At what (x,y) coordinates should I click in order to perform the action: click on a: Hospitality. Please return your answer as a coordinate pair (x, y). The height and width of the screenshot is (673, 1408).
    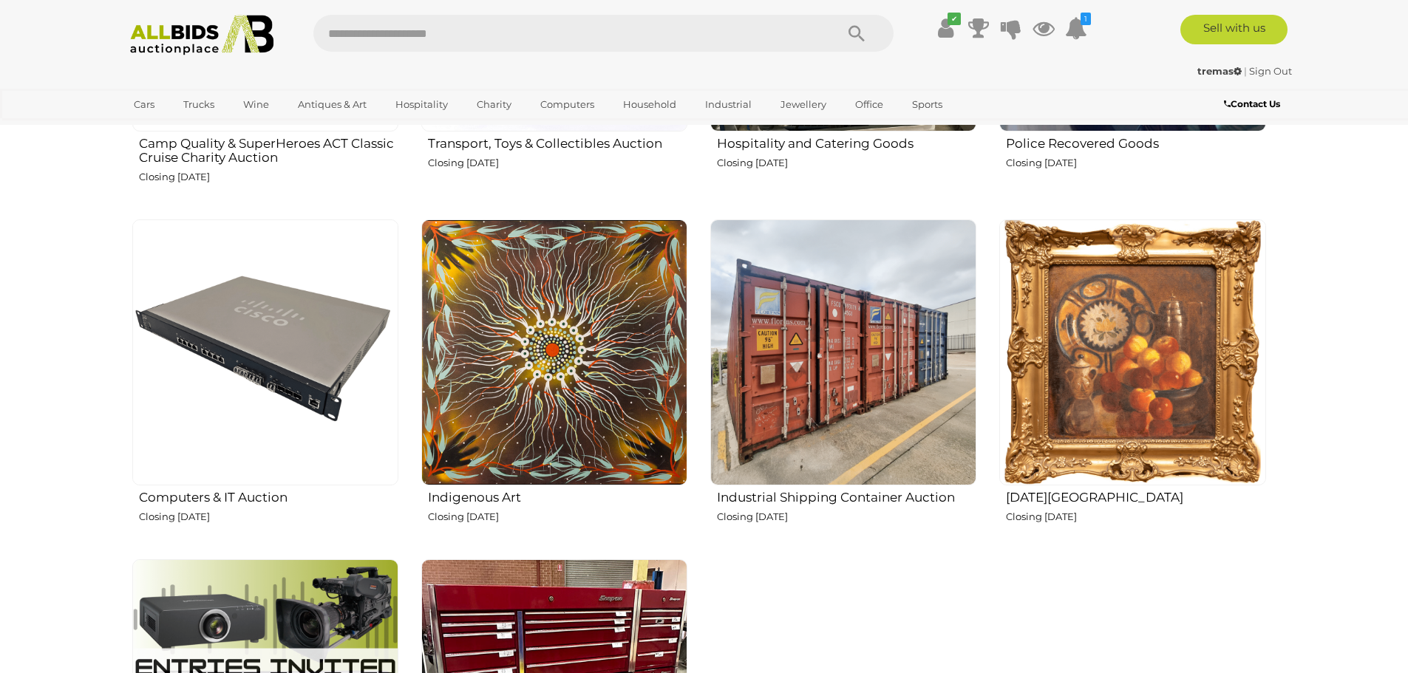
    Looking at the image, I should click on (421, 104).